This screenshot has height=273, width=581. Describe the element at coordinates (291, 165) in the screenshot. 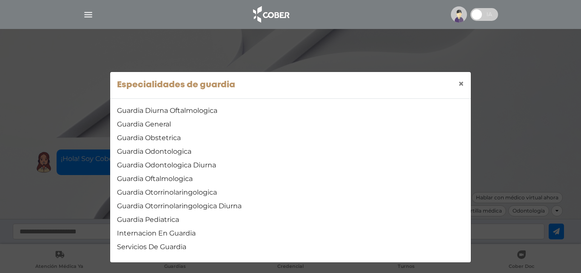

I see `a: Guardia Odontologica Diurna` at that location.